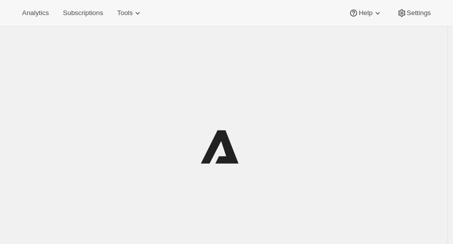  I want to click on span: Subscriptions, so click(83, 13).